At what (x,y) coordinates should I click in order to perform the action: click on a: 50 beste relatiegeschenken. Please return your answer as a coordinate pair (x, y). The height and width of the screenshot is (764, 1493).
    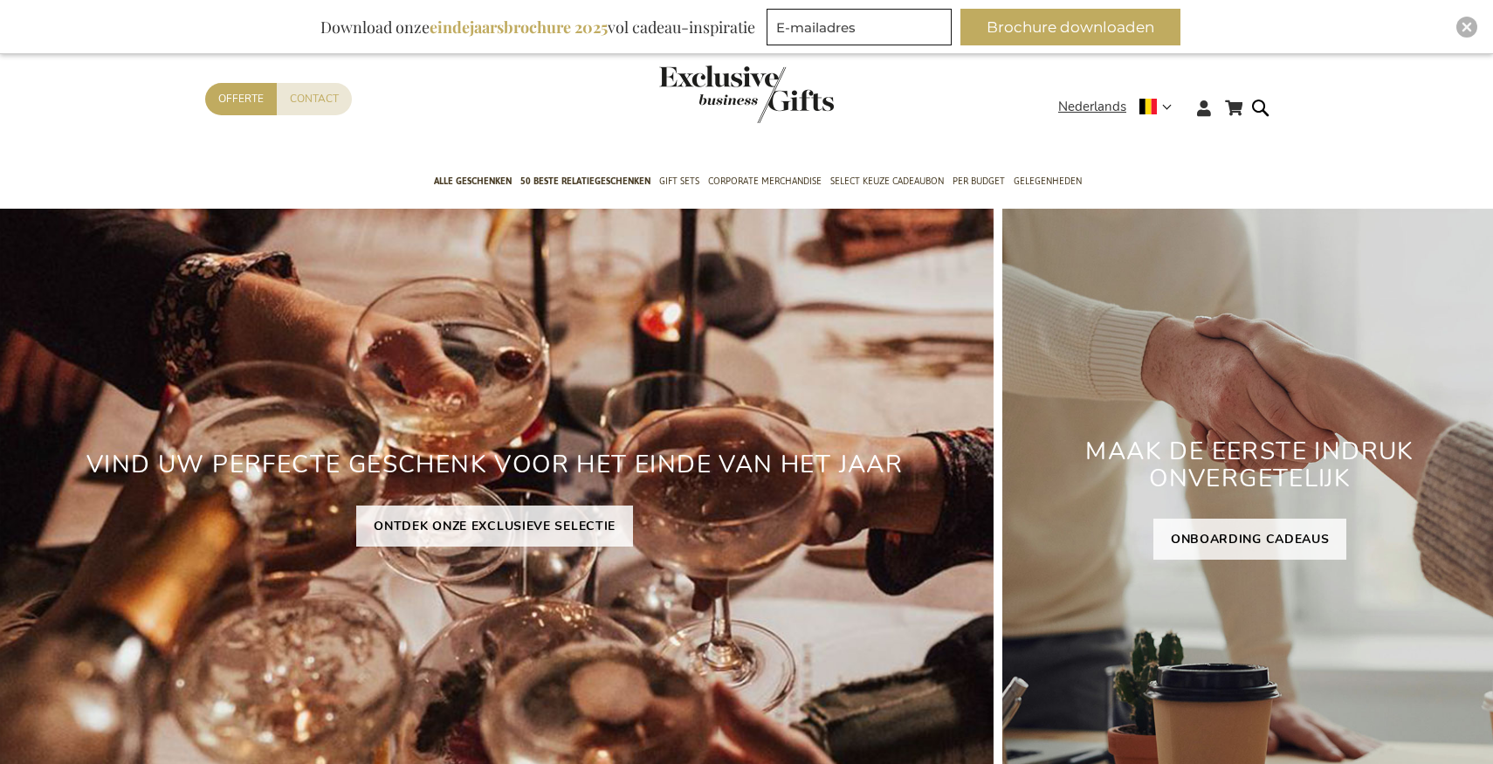
    Looking at the image, I should click on (585, 183).